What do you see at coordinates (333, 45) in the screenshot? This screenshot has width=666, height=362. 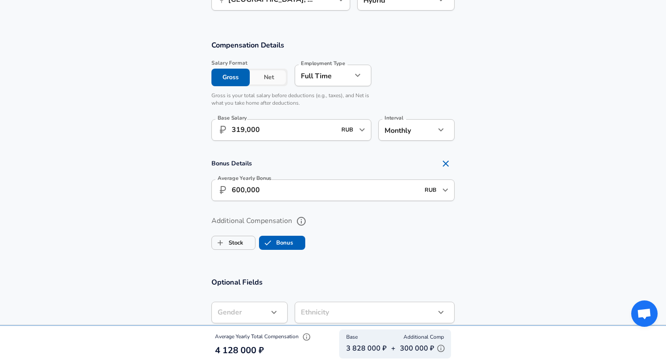 I see `h3: Compensation Details` at bounding box center [333, 45].